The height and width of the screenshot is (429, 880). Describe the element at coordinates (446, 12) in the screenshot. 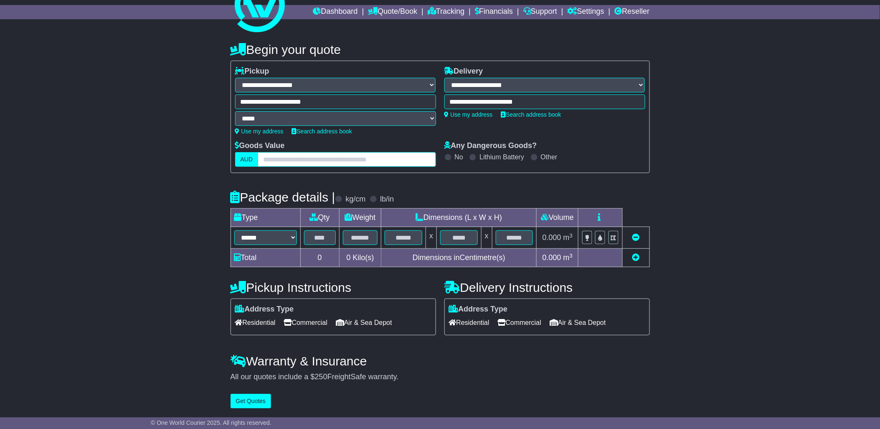

I see `a: Tracking` at that location.